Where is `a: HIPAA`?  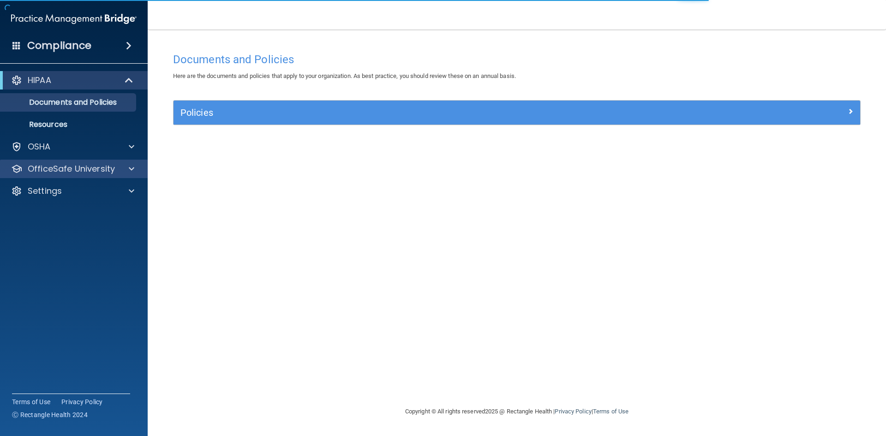
a: HIPAA is located at coordinates (72, 80).